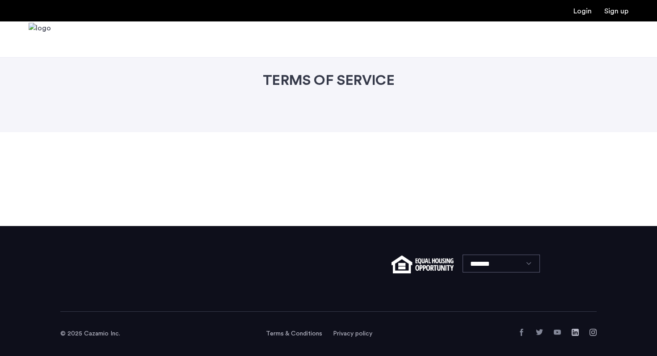 The image size is (657, 356). I want to click on img: logo, so click(40, 39).